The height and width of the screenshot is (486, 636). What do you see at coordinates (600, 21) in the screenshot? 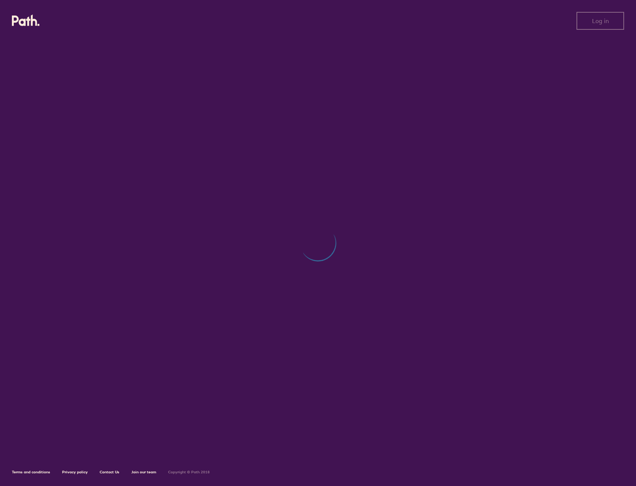
I see `button: Log in` at bounding box center [600, 21].